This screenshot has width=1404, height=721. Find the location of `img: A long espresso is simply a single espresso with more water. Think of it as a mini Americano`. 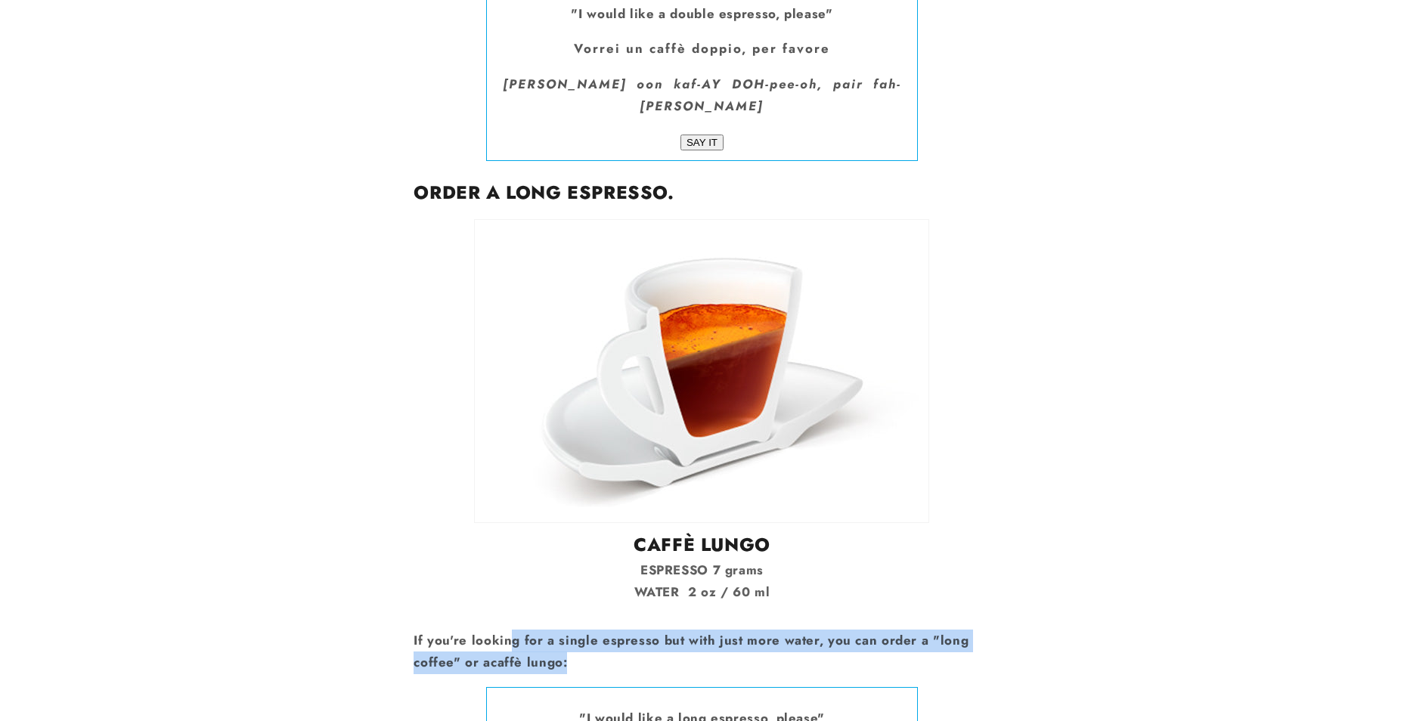

img: A long espresso is simply a single espresso with more water. Think of it as a mini Americano is located at coordinates (702, 371).